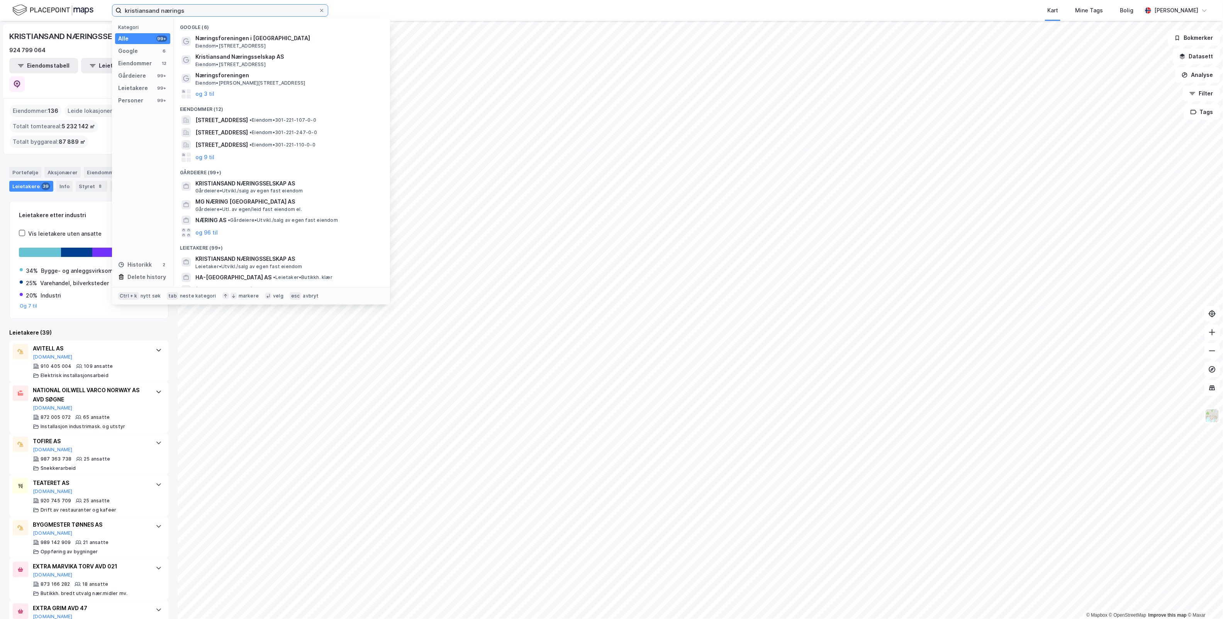 The image size is (1223, 619). I want to click on div: 872 005 072, so click(56, 417).